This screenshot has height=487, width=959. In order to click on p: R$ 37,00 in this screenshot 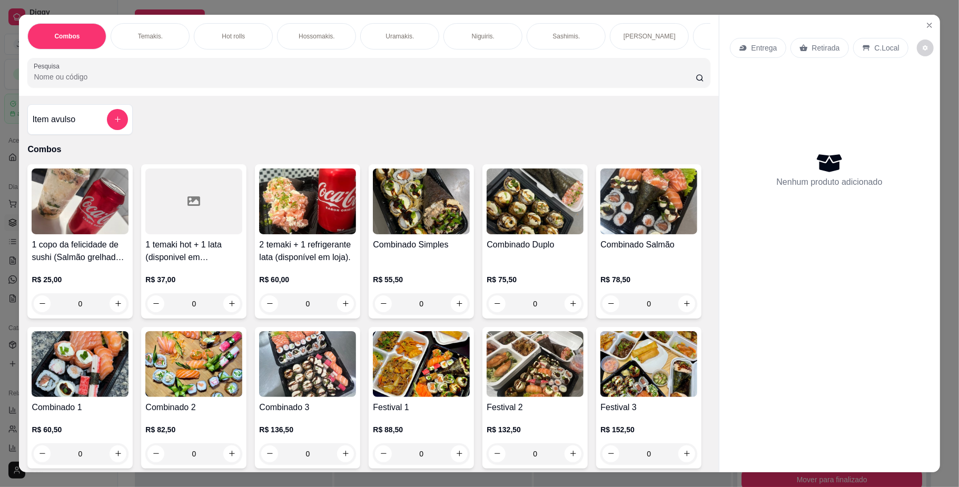, I will do `click(194, 280)`.